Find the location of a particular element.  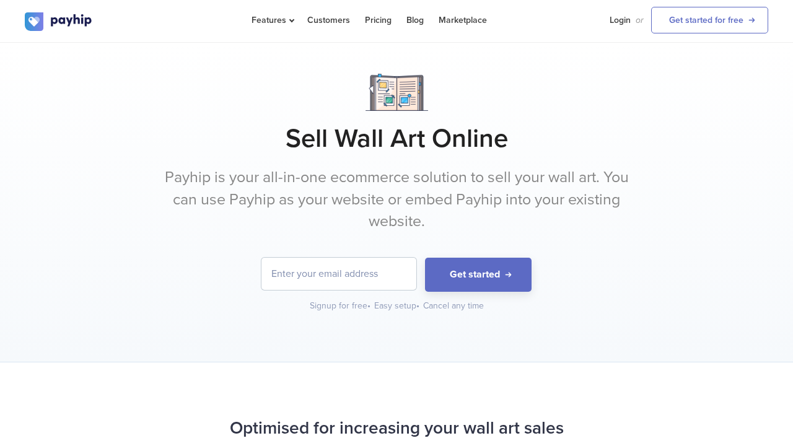

div: Cancel any time is located at coordinates (454, 306).